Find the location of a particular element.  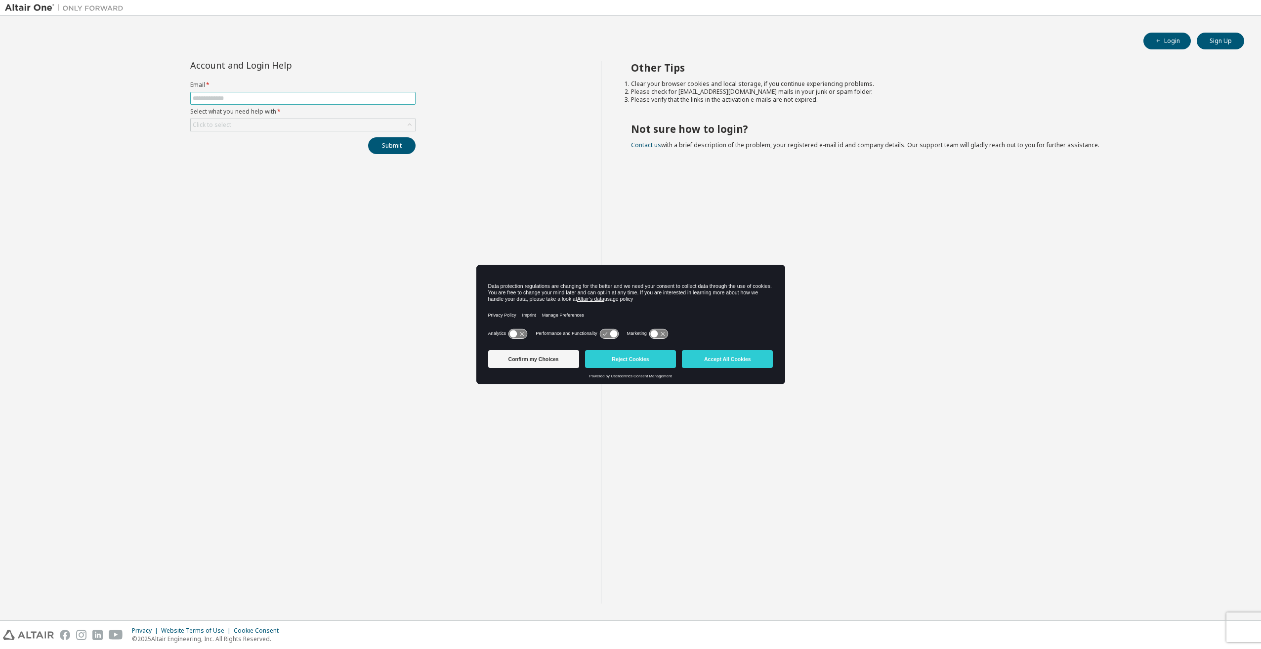

button: Sign Up is located at coordinates (1220, 41).